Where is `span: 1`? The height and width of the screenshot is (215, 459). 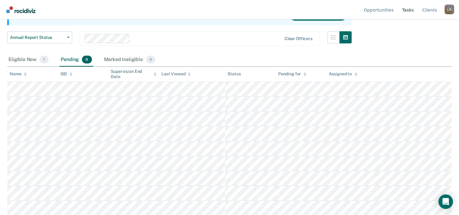
span: 1 is located at coordinates (44, 60).